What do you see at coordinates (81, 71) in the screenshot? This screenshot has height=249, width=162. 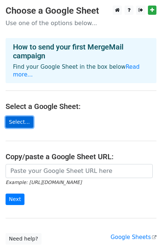 I see `p: Find your Google Sheet in the box below` at bounding box center [81, 71].